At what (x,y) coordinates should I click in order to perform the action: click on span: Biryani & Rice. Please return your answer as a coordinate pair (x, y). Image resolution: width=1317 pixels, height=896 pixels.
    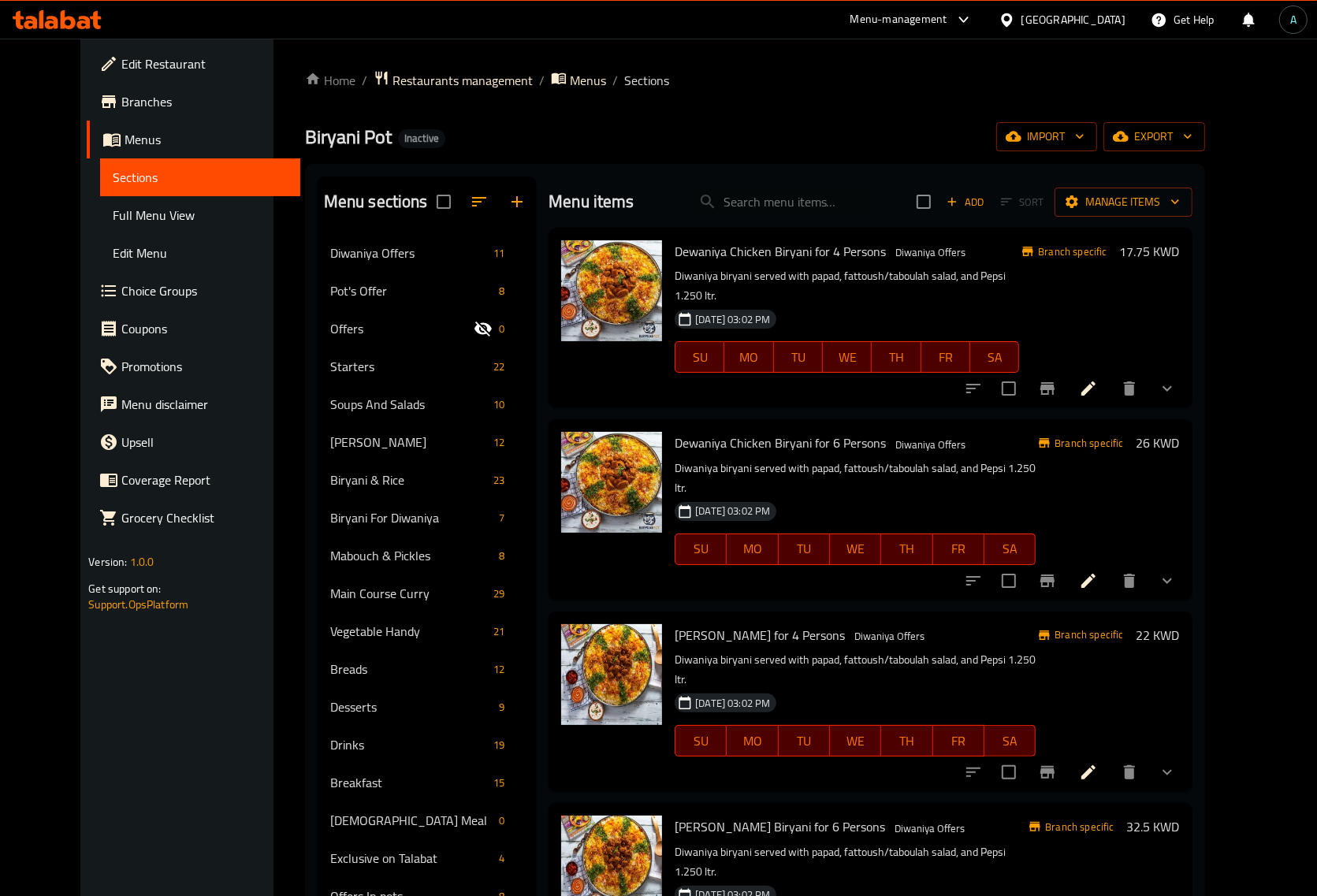
    Looking at the image, I should click on (408, 480).